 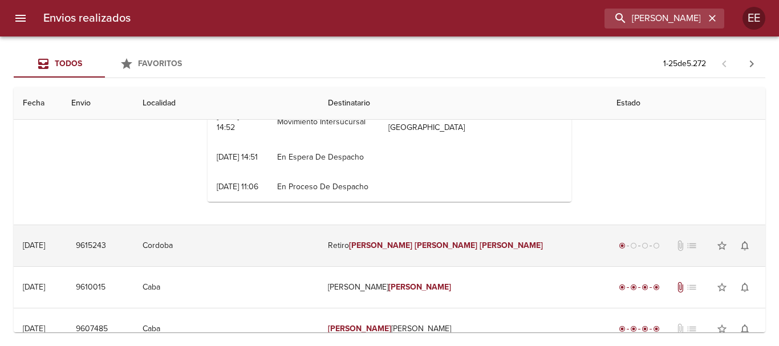 I want to click on th: Destinatario, so click(x=463, y=103).